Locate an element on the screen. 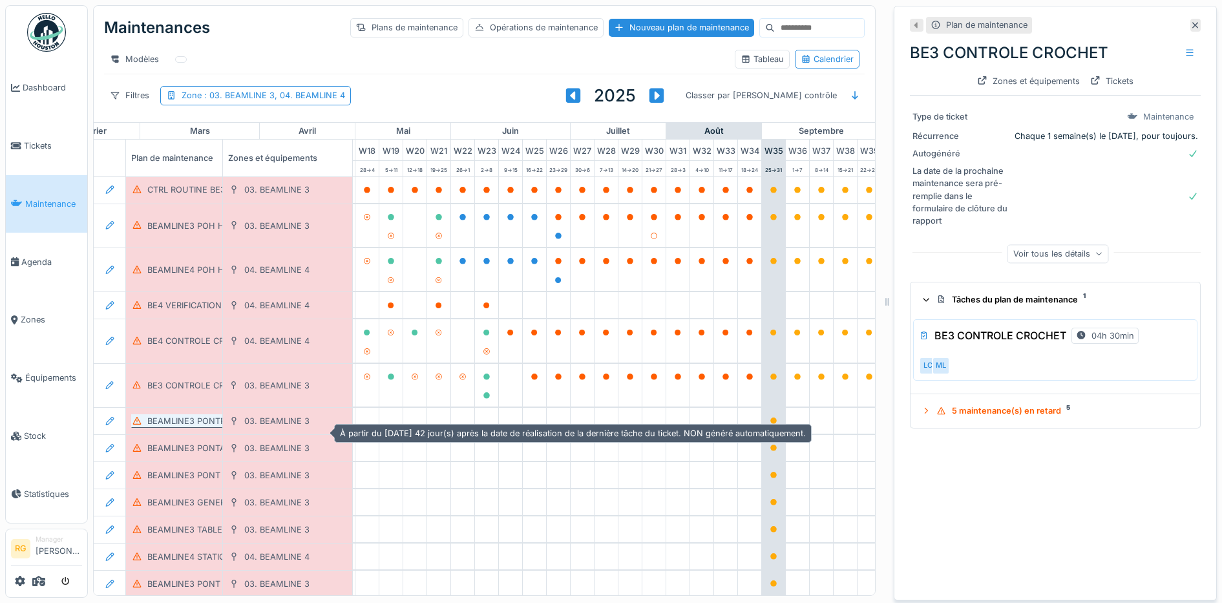 The image size is (1222, 603). div: 04h 30min is located at coordinates (1113, 335).